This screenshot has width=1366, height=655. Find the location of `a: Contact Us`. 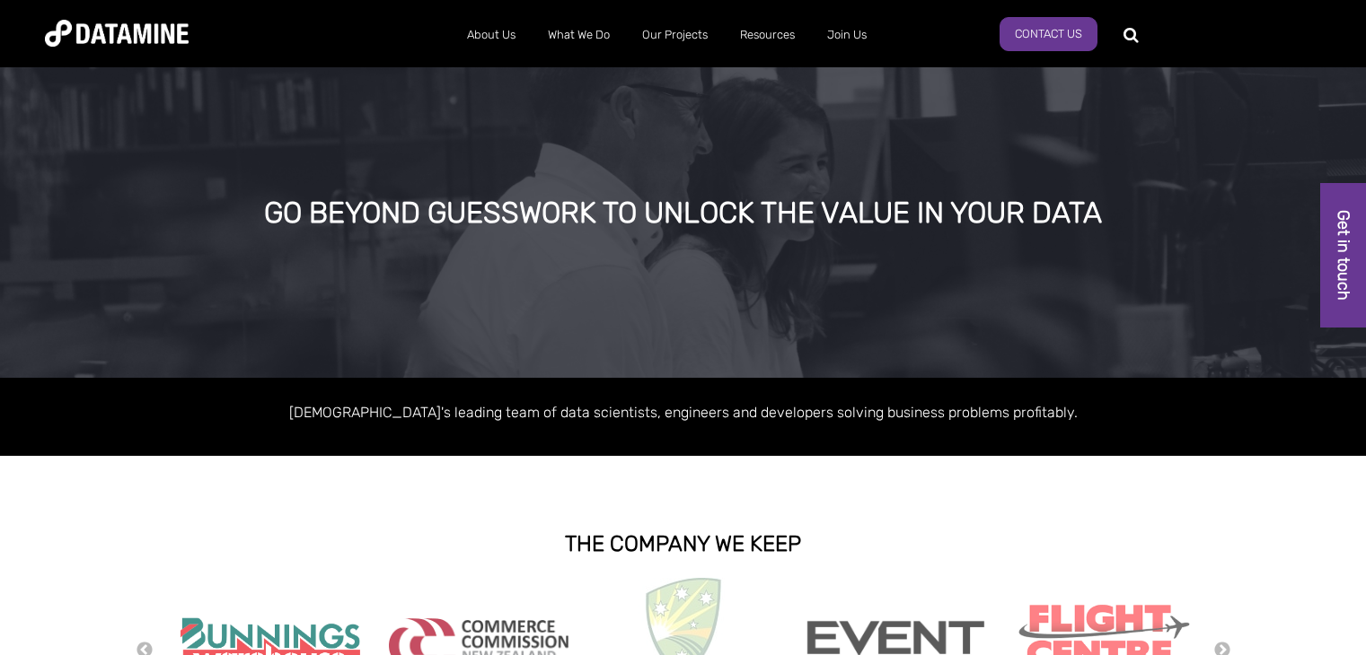

a: Contact Us is located at coordinates (1048, 34).